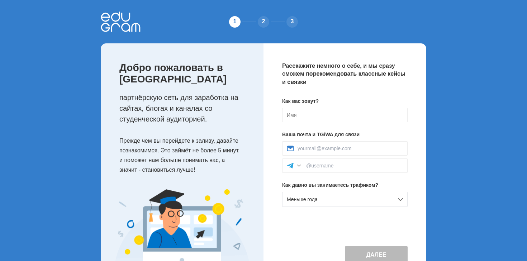 The image size is (527, 261). Describe the element at coordinates (184, 108) in the screenshot. I see `p: партнёрскую сеть для заработка на сайтах, блогах и каналах со студенческой аудиторией.` at that location.